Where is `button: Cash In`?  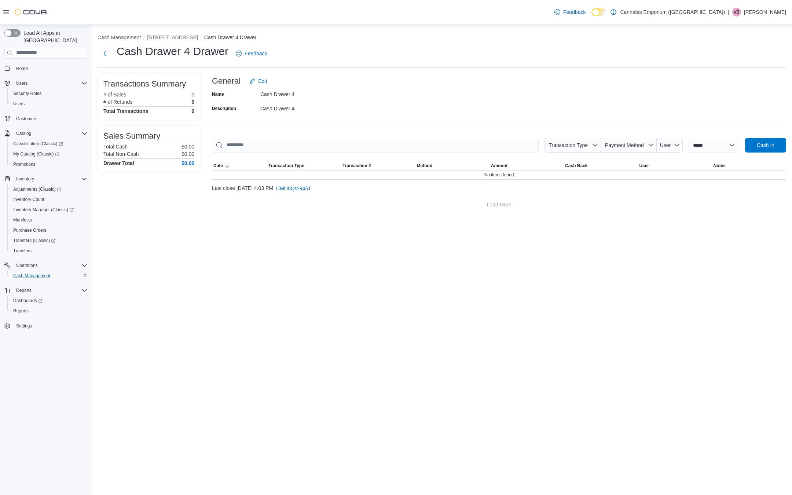 button: Cash In is located at coordinates (766, 145).